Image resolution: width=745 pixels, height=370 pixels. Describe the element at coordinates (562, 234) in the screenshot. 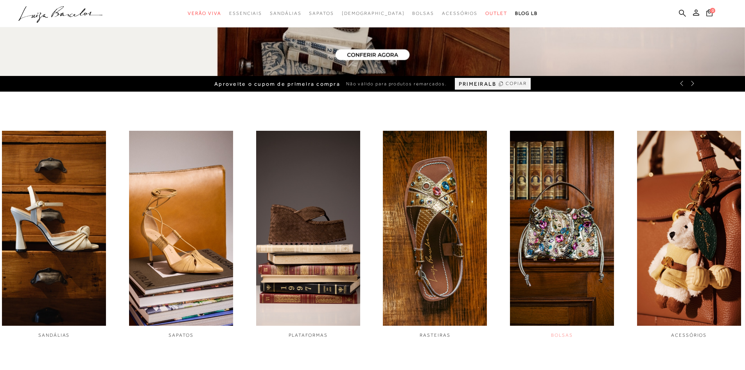

I see `a: imagem do link BOLSAS` at that location.